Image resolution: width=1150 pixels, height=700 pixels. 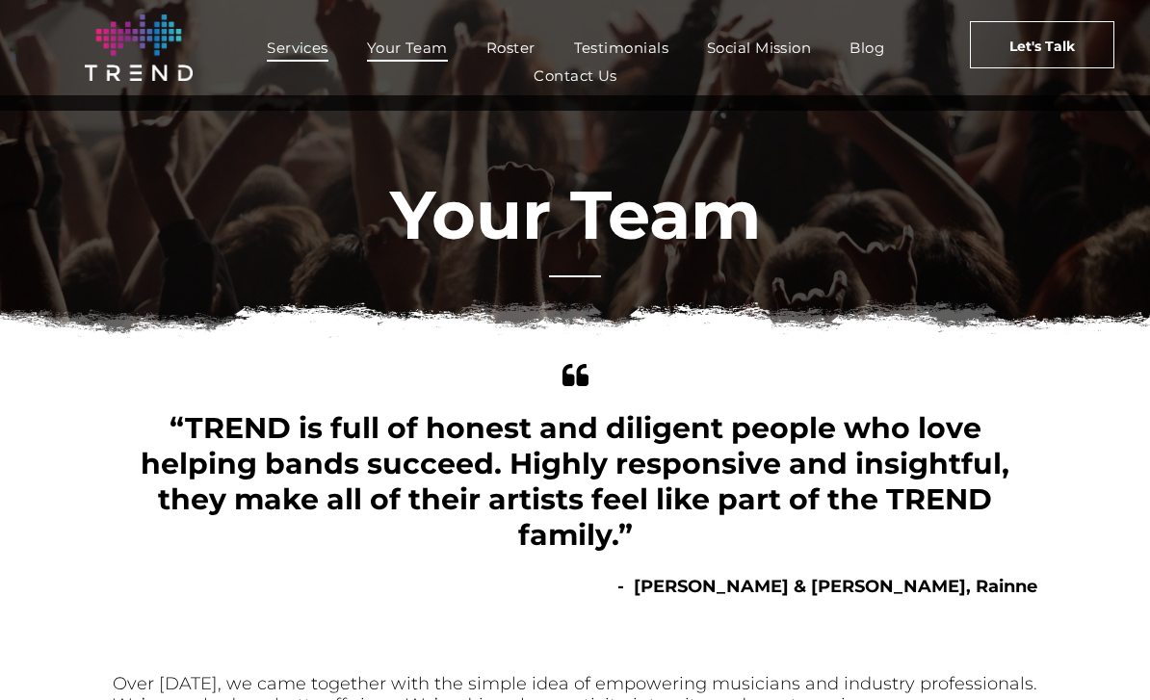 I want to click on a: Let's Talk, so click(x=1043, y=44).